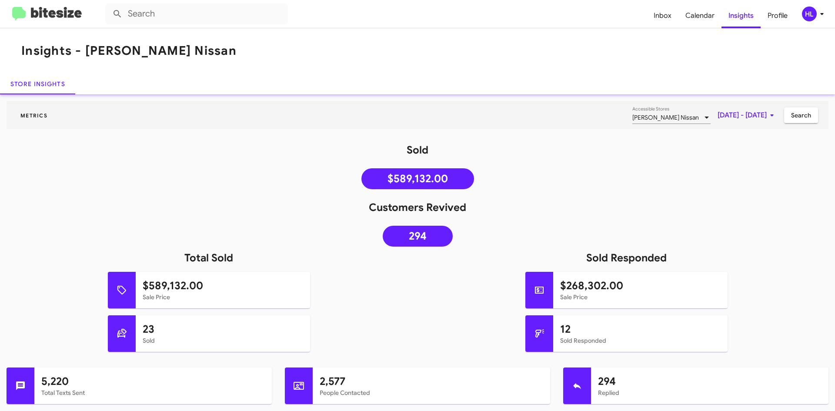 The width and height of the screenshot is (835, 411). What do you see at coordinates (700, 16) in the screenshot?
I see `a: Calendar` at bounding box center [700, 16].